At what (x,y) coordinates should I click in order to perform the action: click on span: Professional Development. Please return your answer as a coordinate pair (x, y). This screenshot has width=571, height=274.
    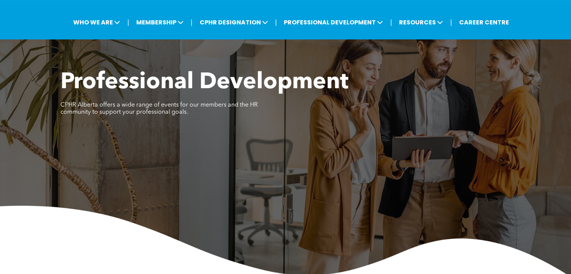
    Looking at the image, I should click on (204, 83).